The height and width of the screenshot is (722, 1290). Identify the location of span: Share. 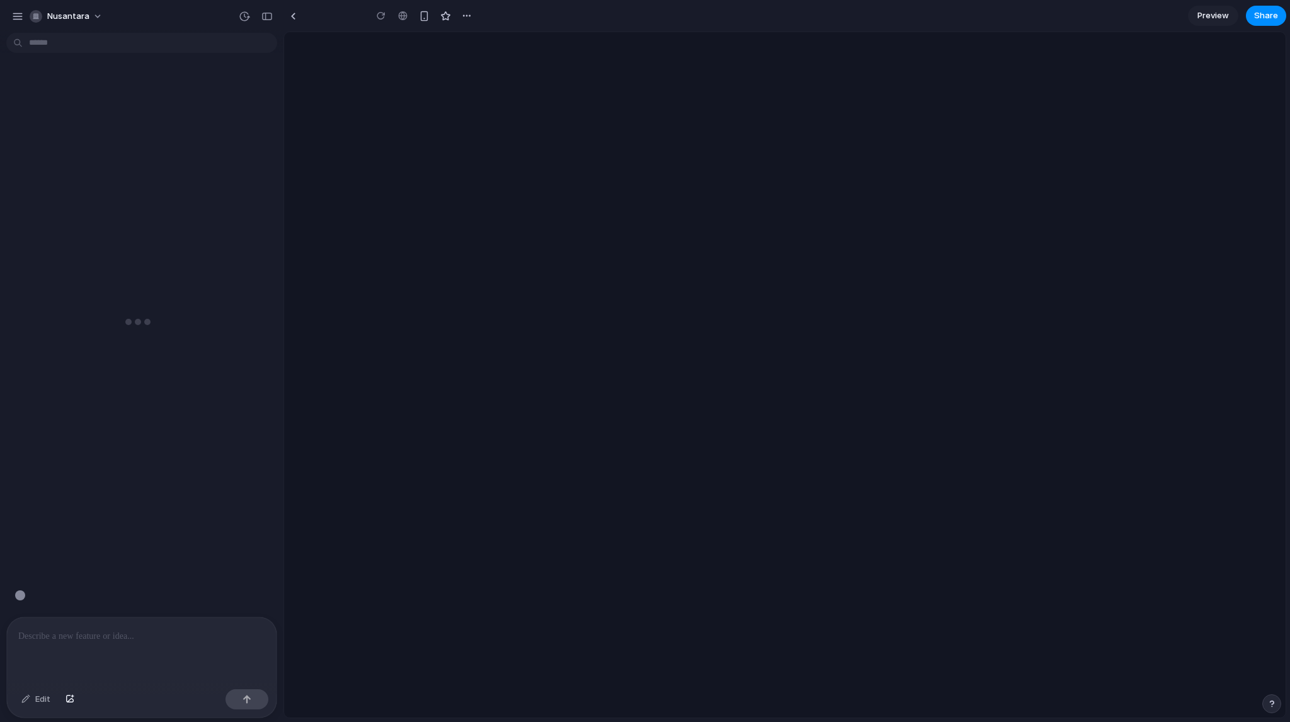
(1267, 16).